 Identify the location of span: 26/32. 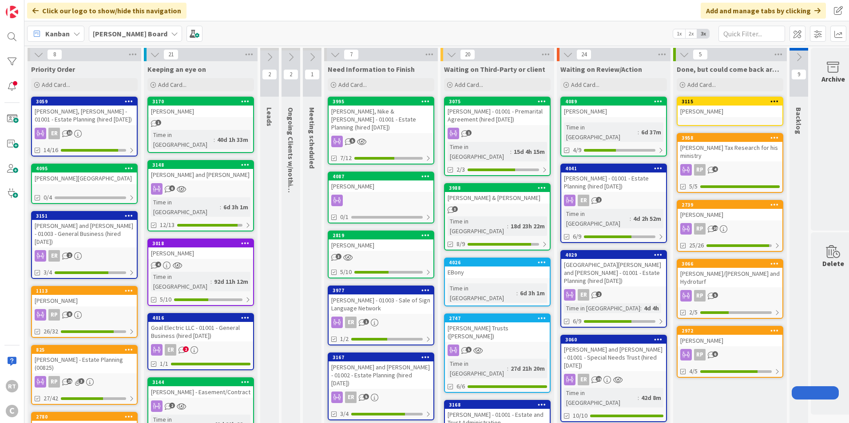
(51, 332).